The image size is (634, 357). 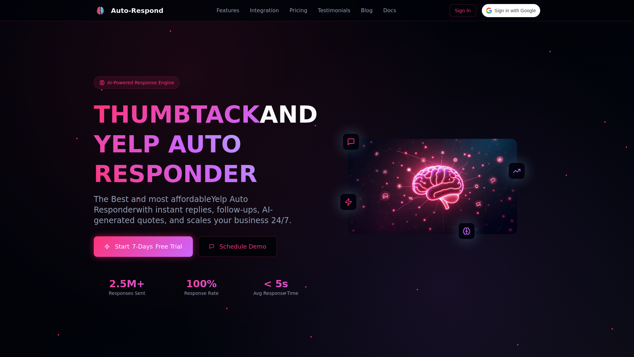 What do you see at coordinates (515, 11) in the screenshot?
I see `span: Sign in with Google` at bounding box center [515, 11].